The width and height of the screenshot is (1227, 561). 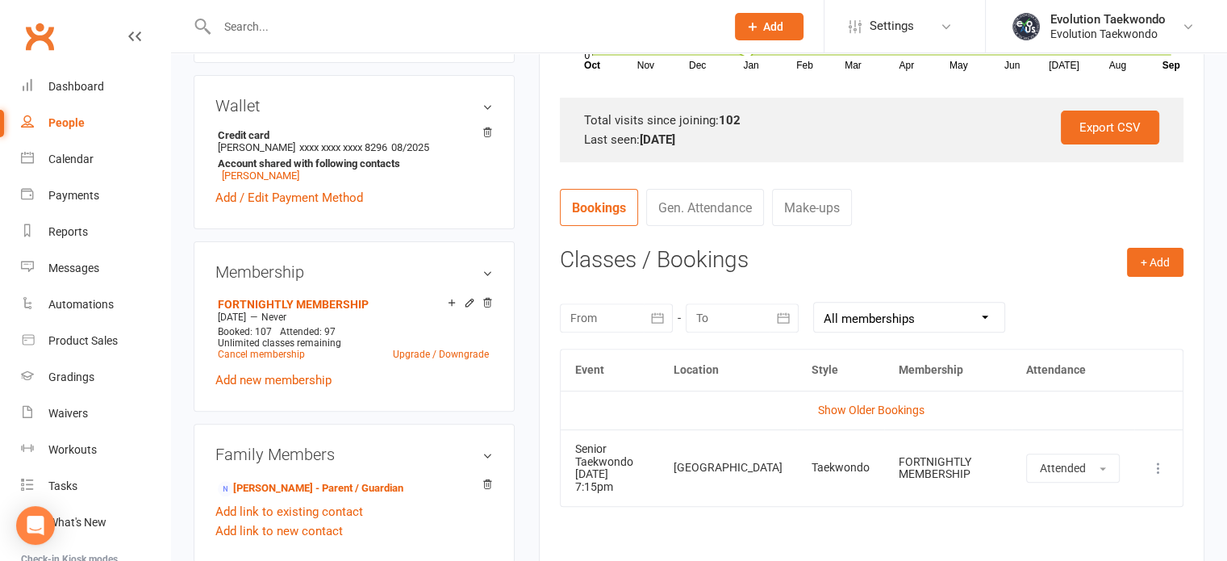 What do you see at coordinates (610, 370) in the screenshot?
I see `th: Event` at bounding box center [610, 370].